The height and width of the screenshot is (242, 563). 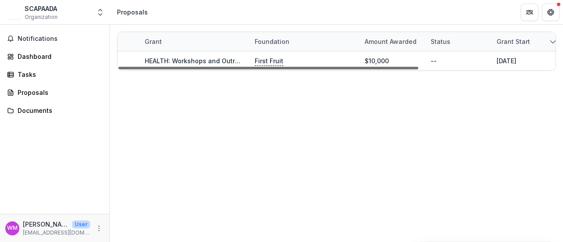 What do you see at coordinates (55, 110) in the screenshot?
I see `a: Documents` at bounding box center [55, 110].